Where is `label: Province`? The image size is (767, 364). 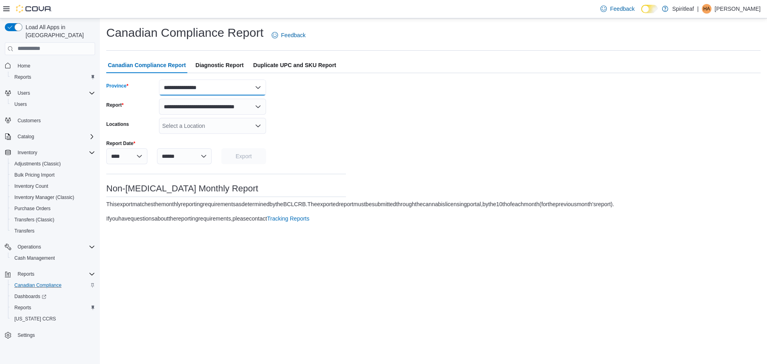
label: Province is located at coordinates (117, 86).